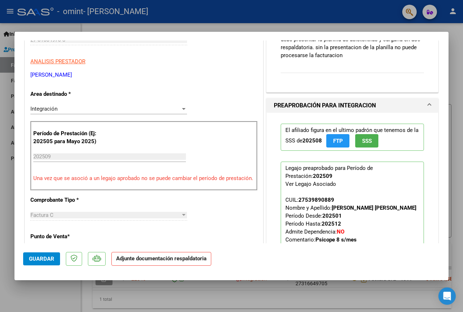  I want to click on button: SSS, so click(366, 141).